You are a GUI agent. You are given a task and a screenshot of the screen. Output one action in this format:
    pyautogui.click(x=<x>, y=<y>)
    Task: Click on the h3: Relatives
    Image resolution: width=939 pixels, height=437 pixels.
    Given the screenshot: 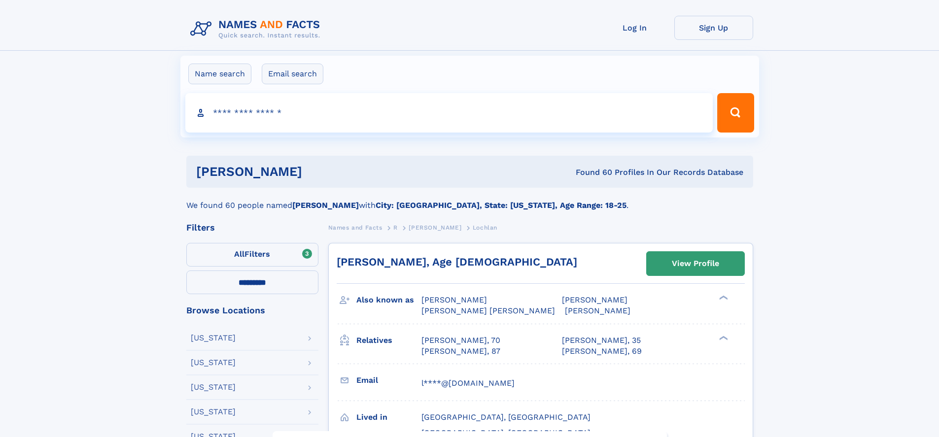 What is the action you would take?
    pyautogui.click(x=389, y=341)
    